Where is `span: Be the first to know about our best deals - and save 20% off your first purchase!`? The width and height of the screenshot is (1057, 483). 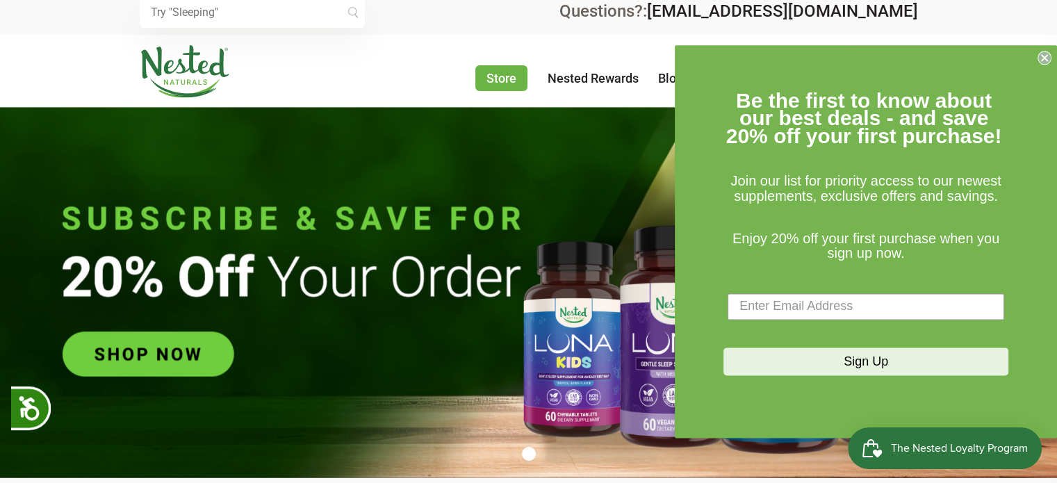 span: Be the first to know about our best deals - and save 20% off your first purchase! is located at coordinates (864, 118).